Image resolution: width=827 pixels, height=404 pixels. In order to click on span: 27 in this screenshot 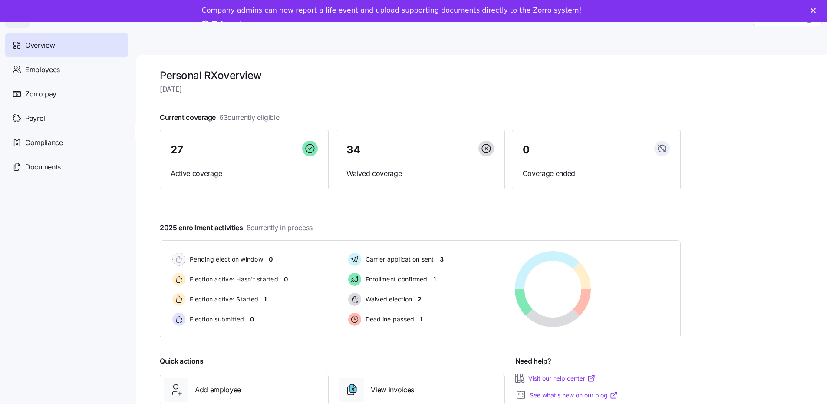, I will do `click(177, 150)`.